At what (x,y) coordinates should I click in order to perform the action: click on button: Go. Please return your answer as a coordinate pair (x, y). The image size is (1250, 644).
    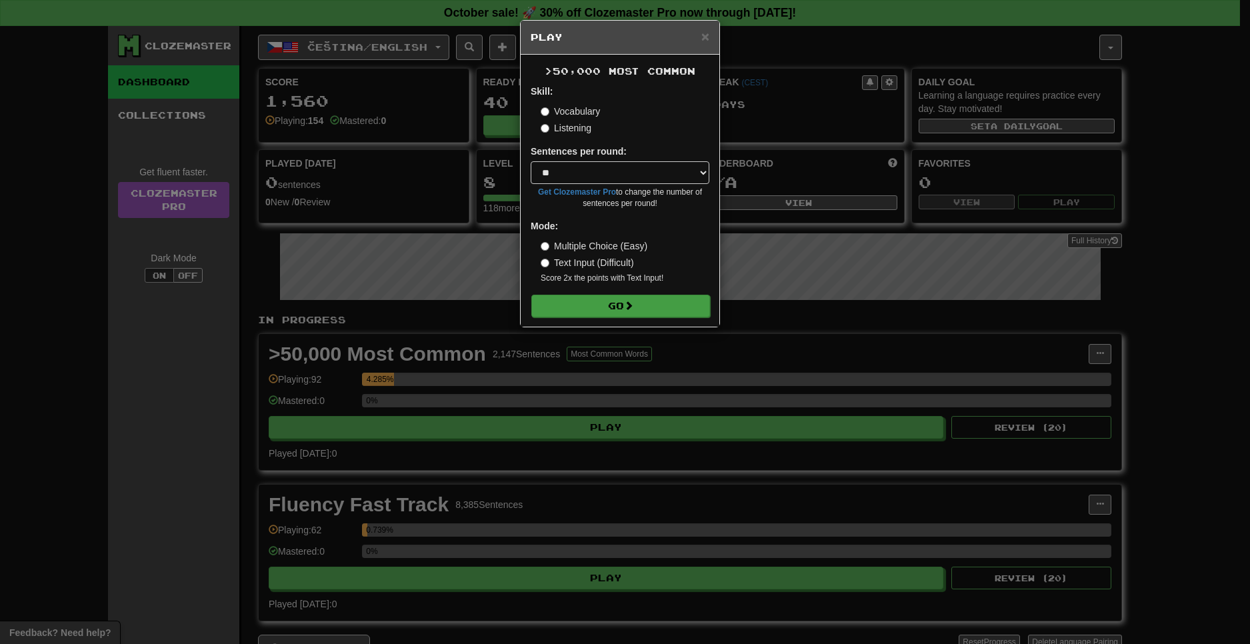
    Looking at the image, I should click on (621, 306).